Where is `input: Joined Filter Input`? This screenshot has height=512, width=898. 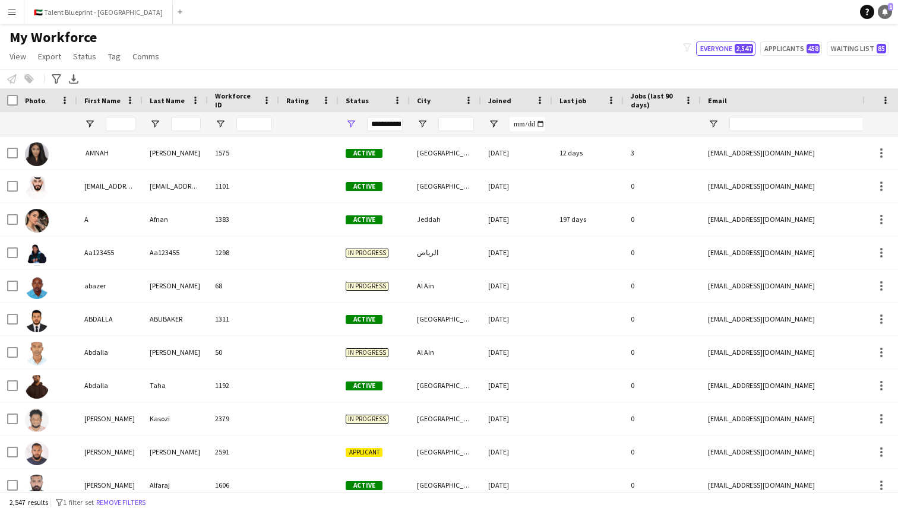 input: Joined Filter Input is located at coordinates (527, 124).